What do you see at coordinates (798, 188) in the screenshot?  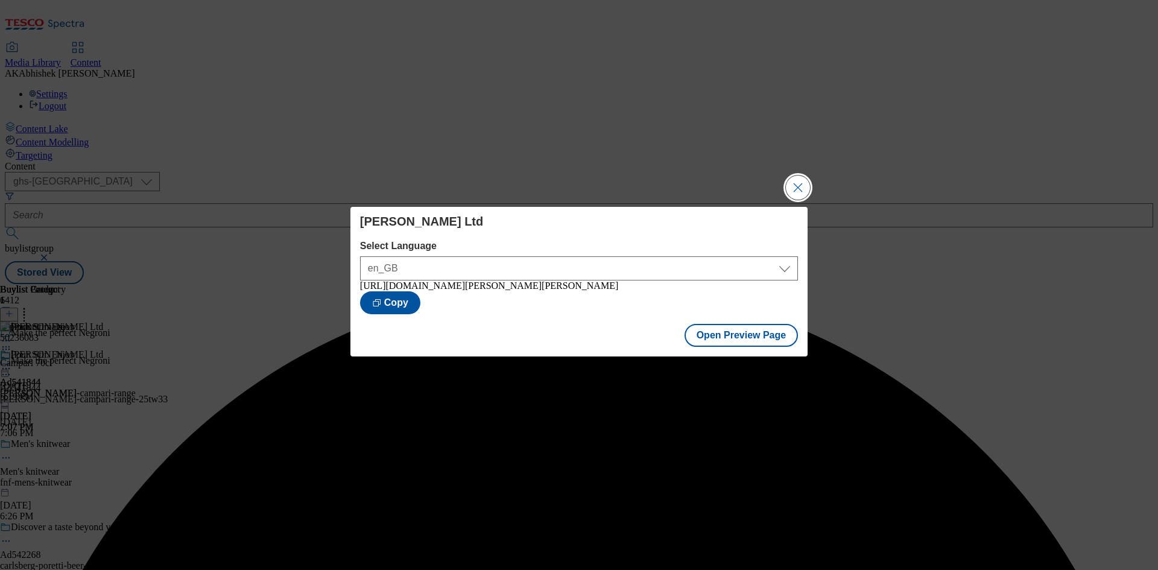 I see `button: Close Modal` at bounding box center [798, 188].